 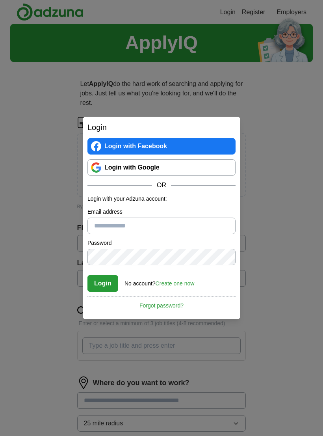 What do you see at coordinates (162, 146) in the screenshot?
I see `a: Login with Facebook` at bounding box center [162, 146].